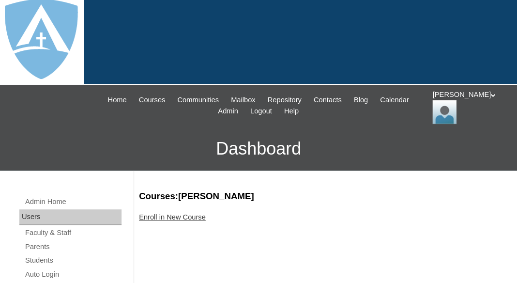 This screenshot has height=283, width=517. Describe the element at coordinates (243, 100) in the screenshot. I see `span: Mailbox` at that location.